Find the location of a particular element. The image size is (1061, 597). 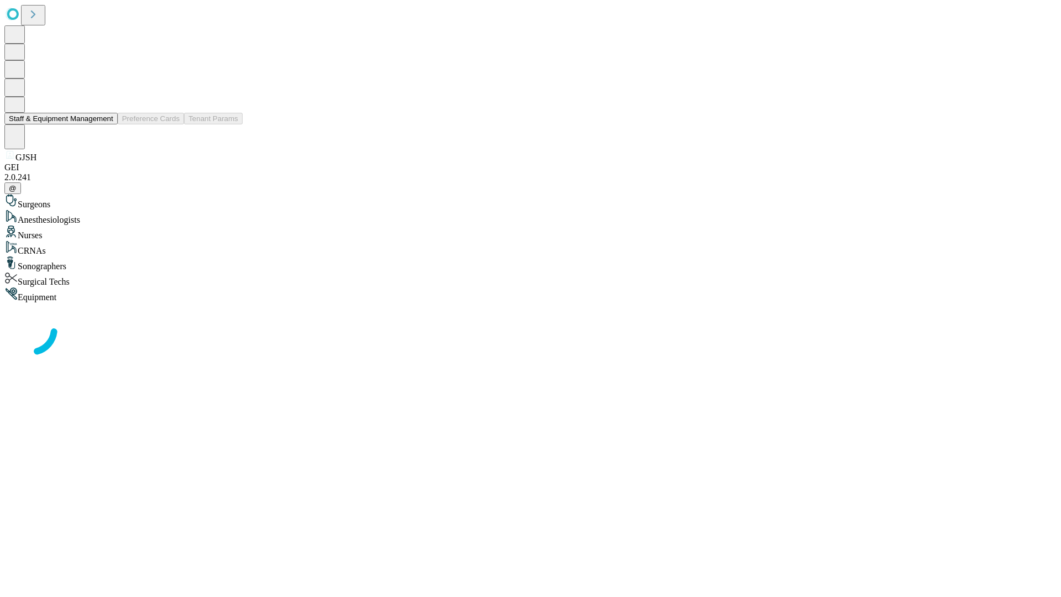

div: GEI is located at coordinates (531, 168).